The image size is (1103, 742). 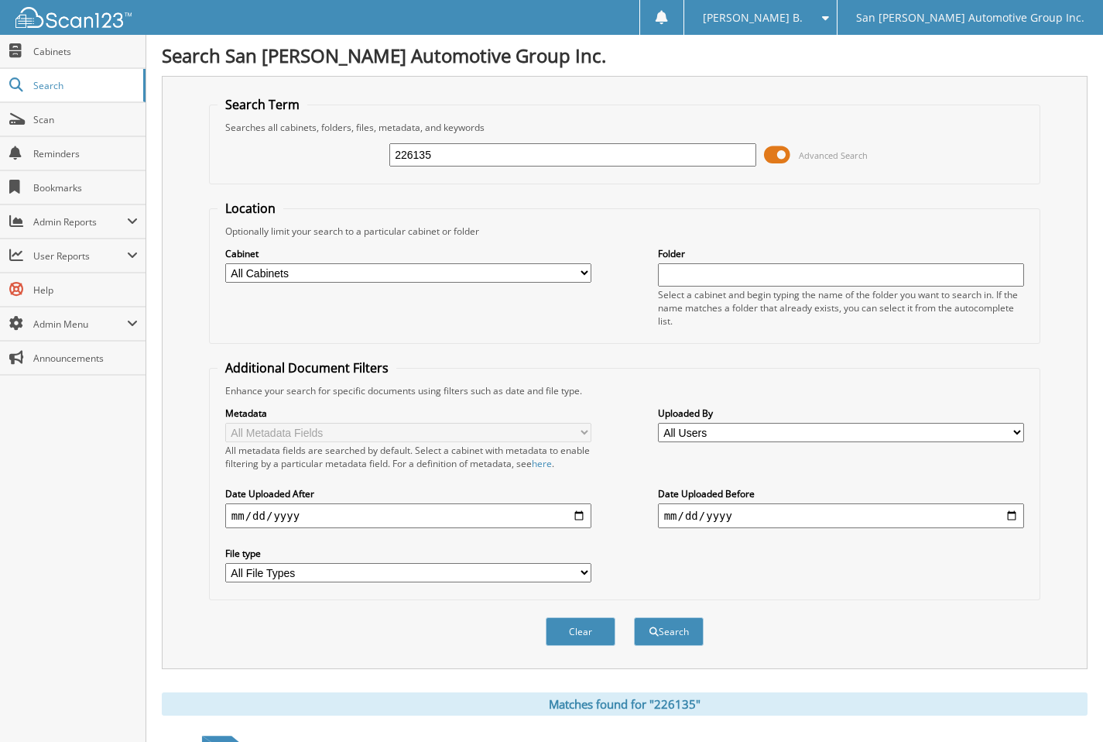 What do you see at coordinates (80, 324) in the screenshot?
I see `span: Admin Menu` at bounding box center [80, 324].